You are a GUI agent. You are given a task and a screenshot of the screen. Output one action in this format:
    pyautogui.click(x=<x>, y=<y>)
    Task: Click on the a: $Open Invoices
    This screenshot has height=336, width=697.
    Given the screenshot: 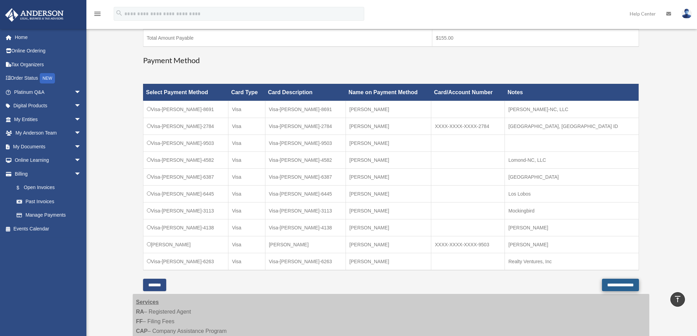 What is the action you would take?
    pyautogui.click(x=47, y=188)
    